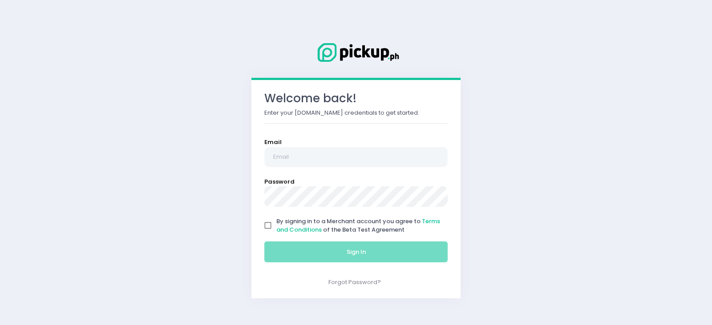 The height and width of the screenshot is (325, 712). Describe the element at coordinates (356, 158) in the screenshot. I see `input: Email` at that location.